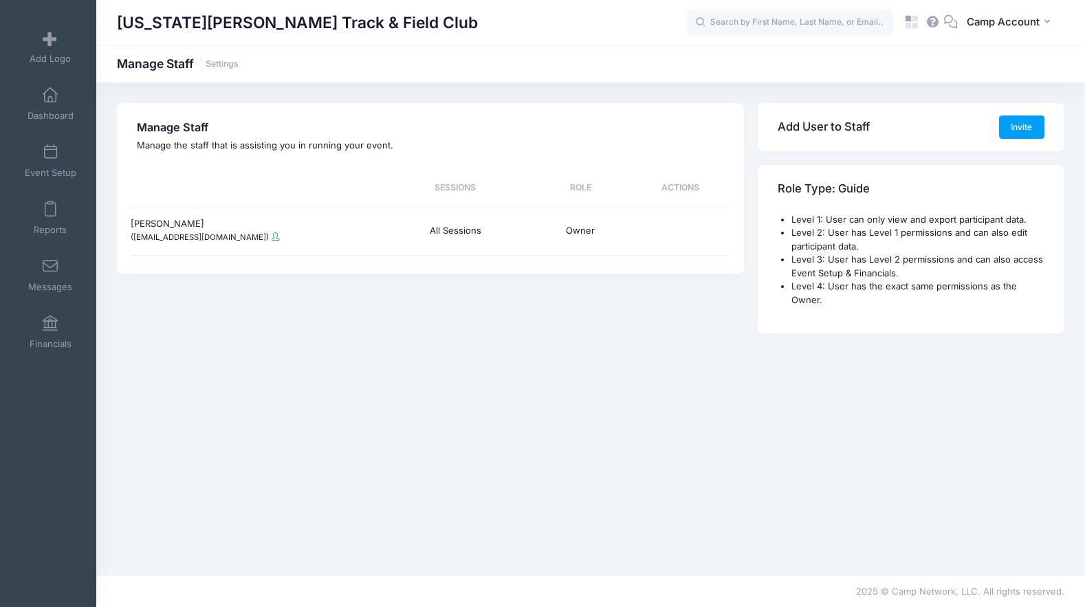  What do you see at coordinates (50, 230) in the screenshot?
I see `span: Reports` at bounding box center [50, 230].